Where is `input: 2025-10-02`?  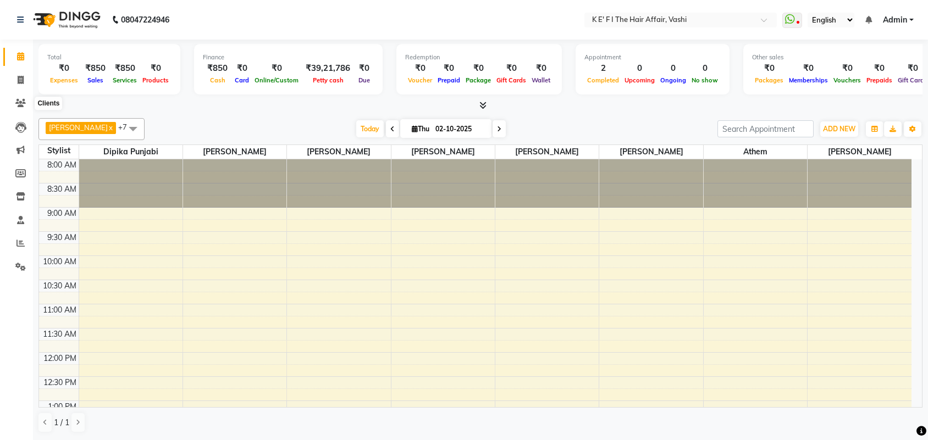
input: 2025-10-02 is located at coordinates (459, 129).